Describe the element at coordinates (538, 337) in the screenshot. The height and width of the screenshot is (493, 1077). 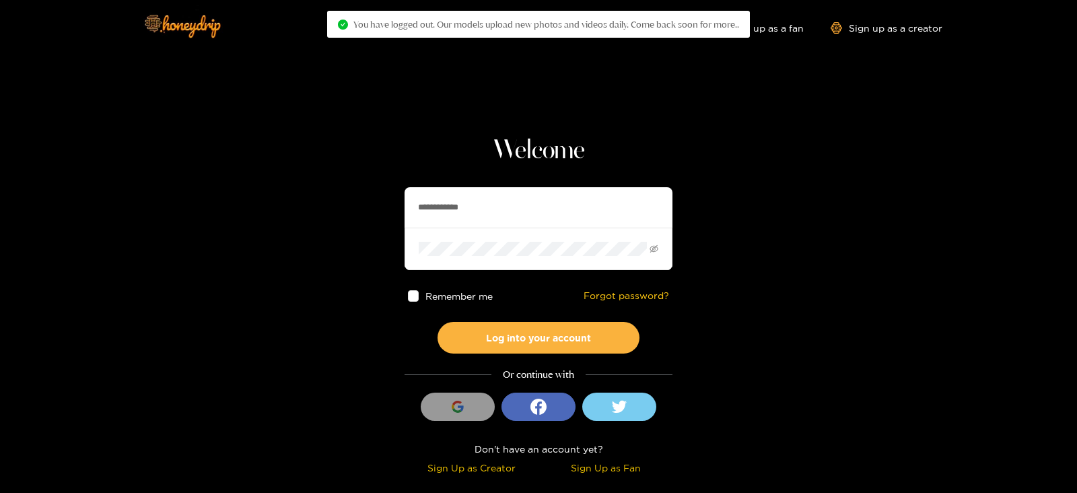
I see `button: Log into your account` at that location.